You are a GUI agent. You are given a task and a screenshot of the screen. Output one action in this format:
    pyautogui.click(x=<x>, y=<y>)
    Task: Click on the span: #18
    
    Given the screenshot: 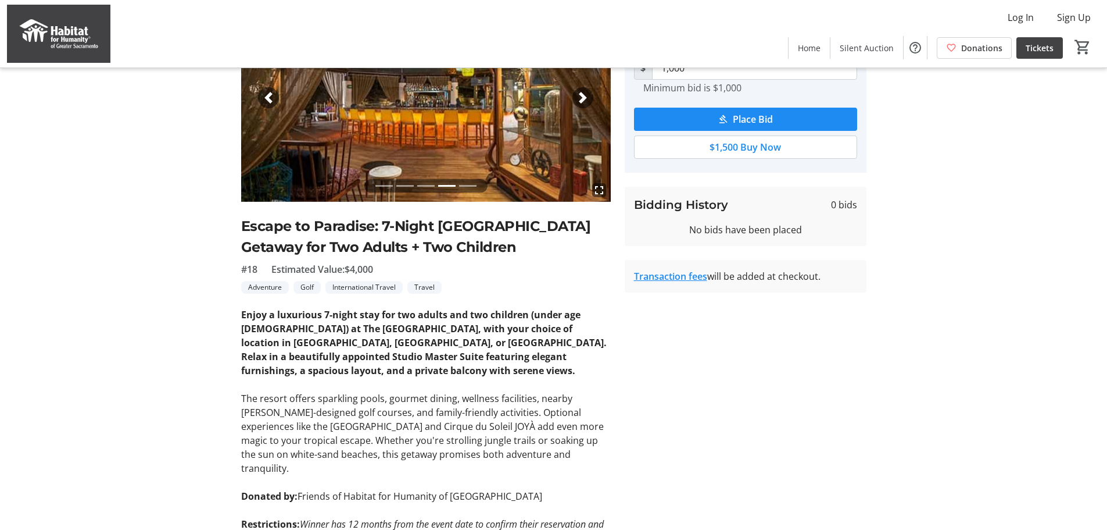 What is the action you would take?
    pyautogui.click(x=249, y=269)
    